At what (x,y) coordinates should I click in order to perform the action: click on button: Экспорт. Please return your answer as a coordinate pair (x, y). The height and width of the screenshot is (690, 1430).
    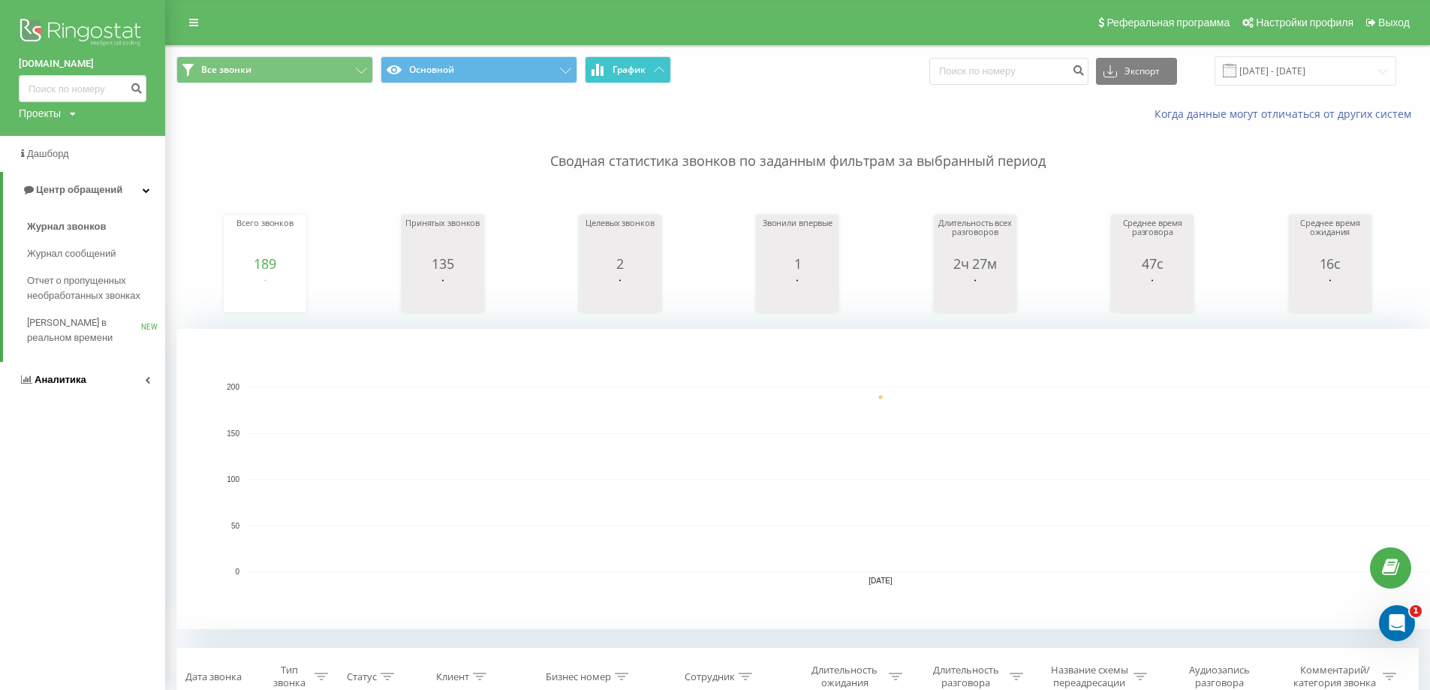
    Looking at the image, I should click on (1137, 71).